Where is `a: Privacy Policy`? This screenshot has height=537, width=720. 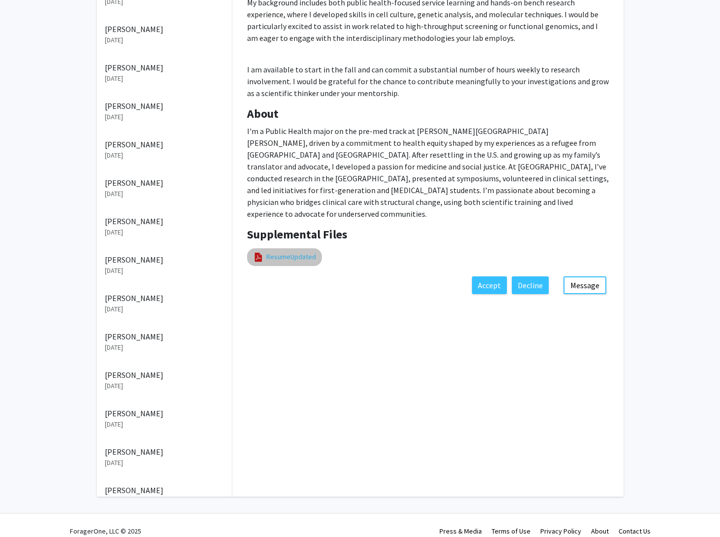
a: Privacy Policy is located at coordinates (561, 531).